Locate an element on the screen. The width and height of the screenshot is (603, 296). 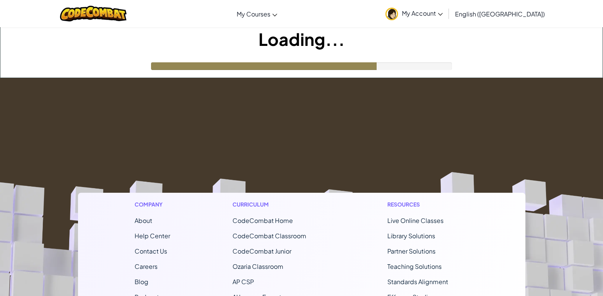
span: My Account is located at coordinates (422, 13).